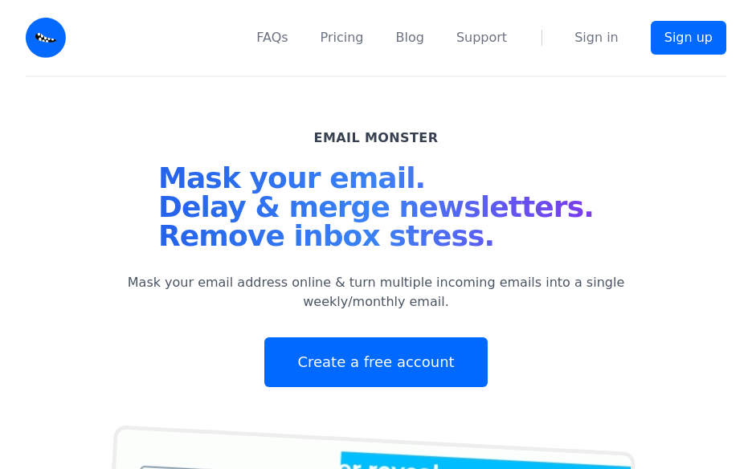 The width and height of the screenshot is (752, 469). What do you see at coordinates (410, 38) in the screenshot?
I see `a: Blog` at bounding box center [410, 38].